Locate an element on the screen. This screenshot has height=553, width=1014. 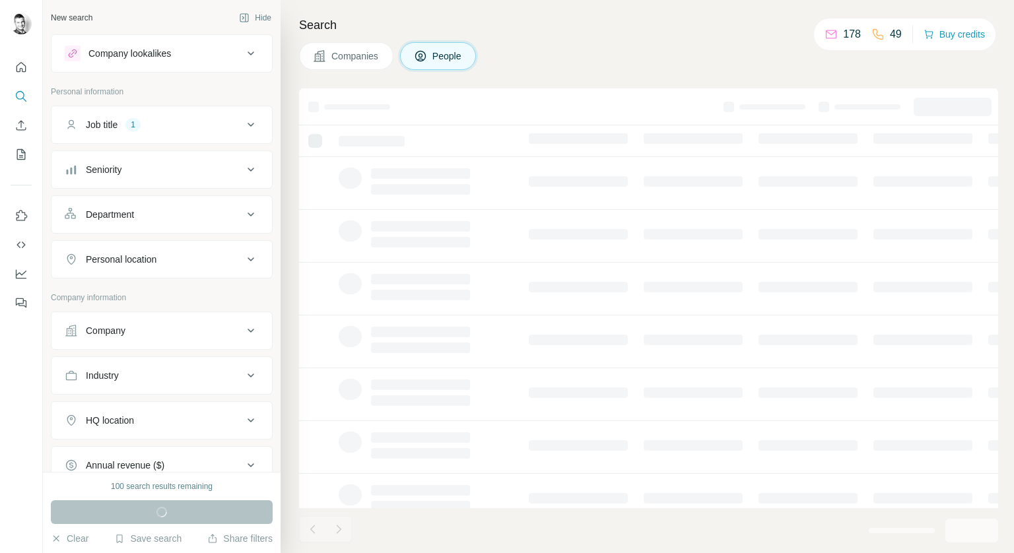
p: 49 is located at coordinates (896, 34).